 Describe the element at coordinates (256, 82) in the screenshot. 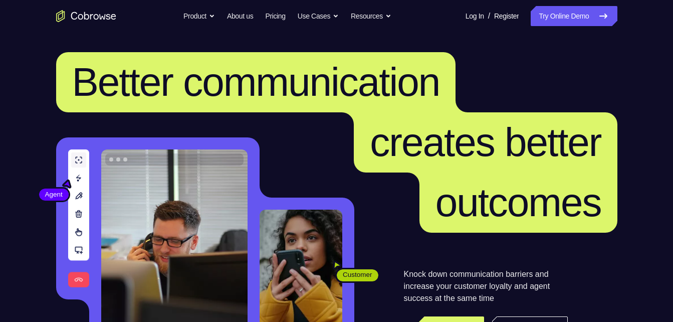

I see `span: Better communication` at that location.